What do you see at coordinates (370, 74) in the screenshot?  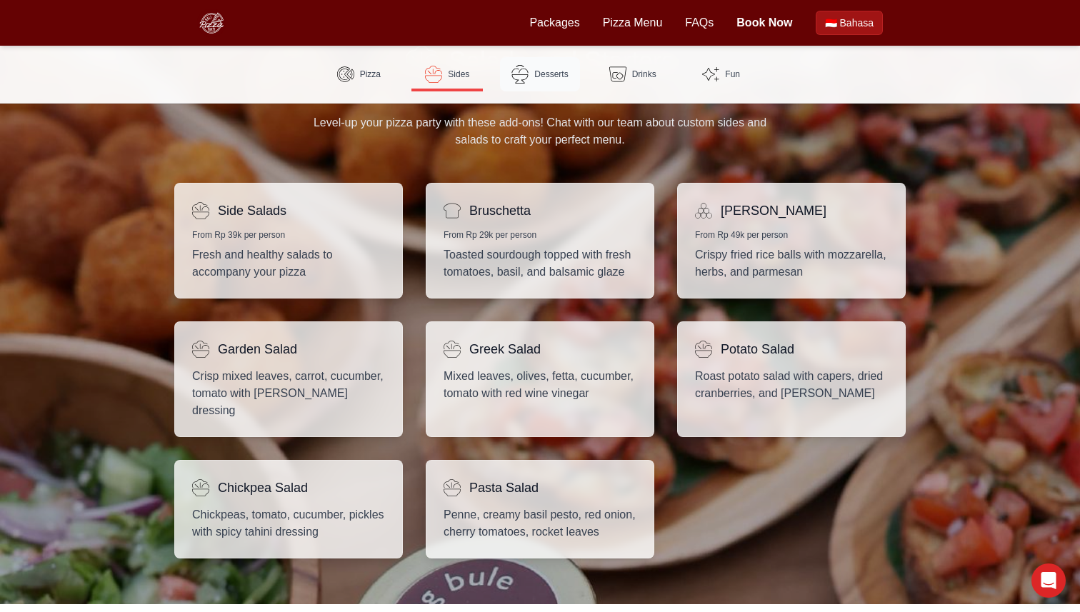 I see `span: Pizza` at bounding box center [370, 74].